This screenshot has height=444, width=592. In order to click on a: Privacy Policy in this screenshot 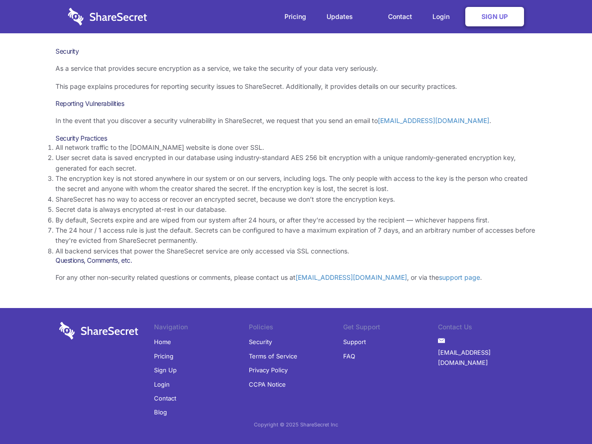, I will do `click(268, 370)`.